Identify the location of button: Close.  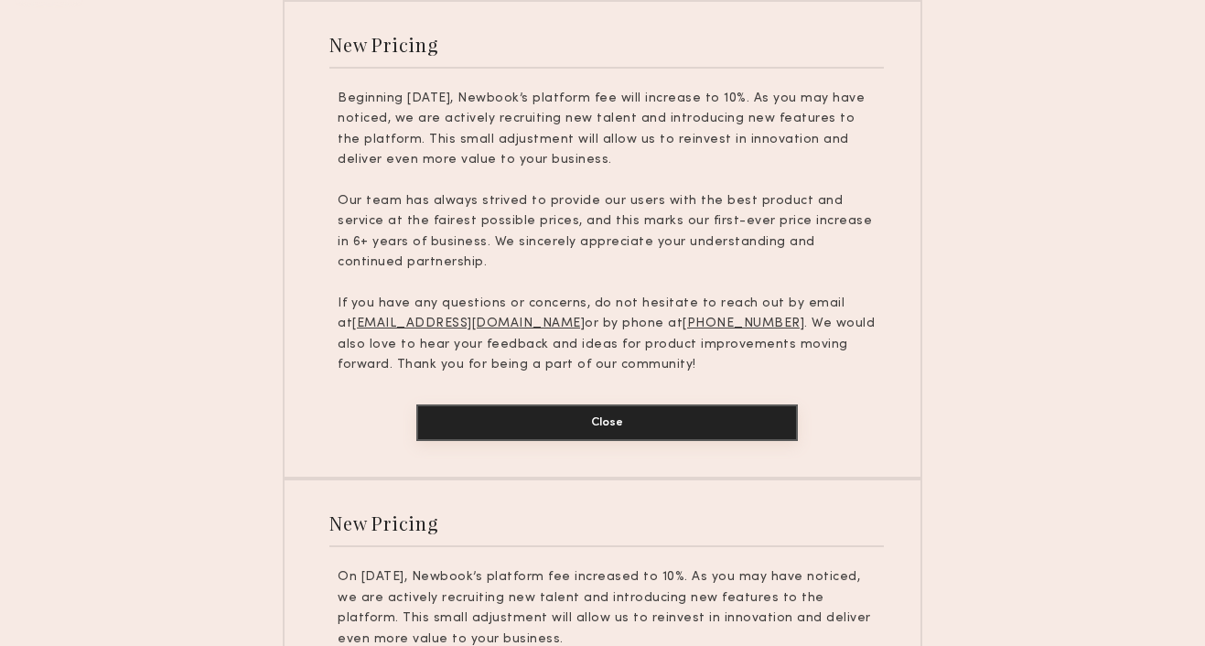
(607, 423).